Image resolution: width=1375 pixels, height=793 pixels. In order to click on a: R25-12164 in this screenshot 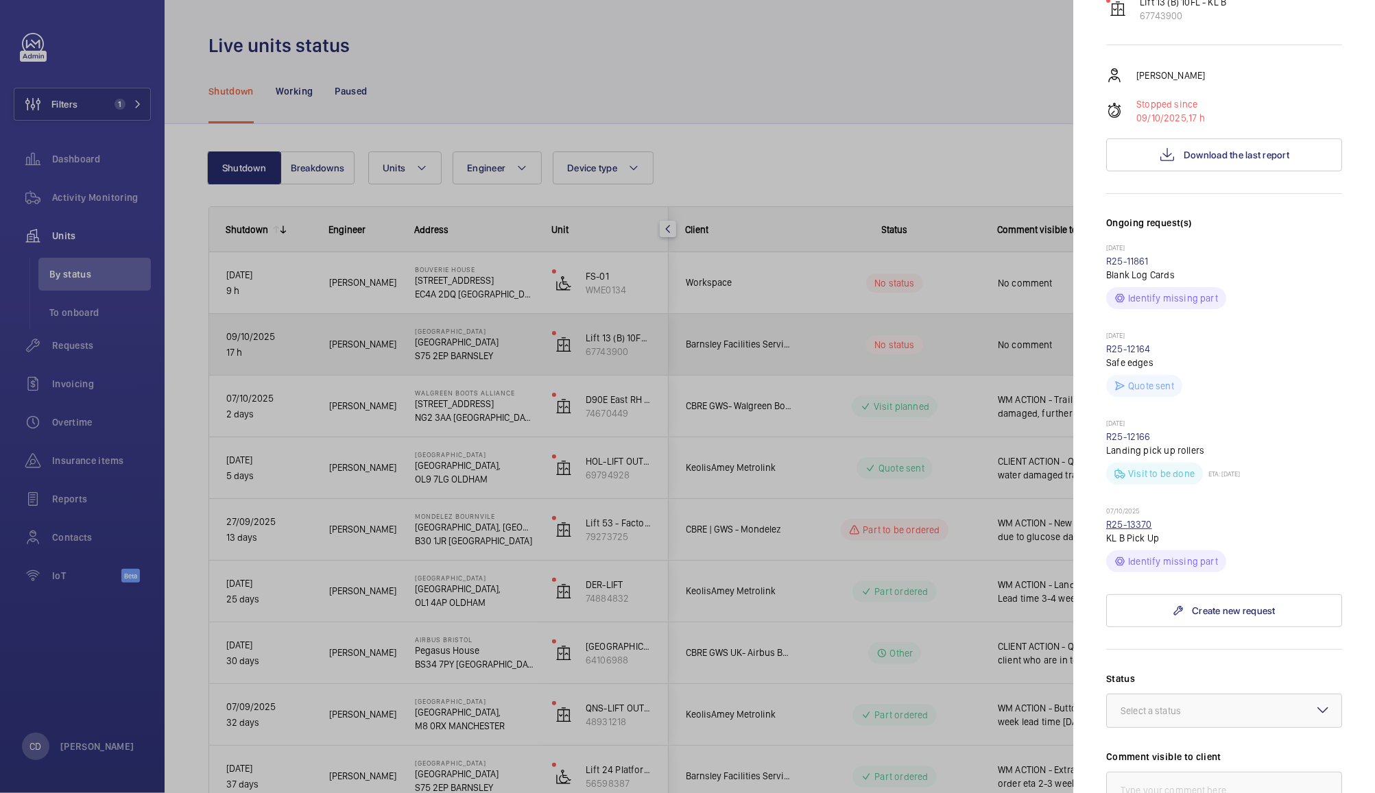, I will do `click(1128, 349)`.